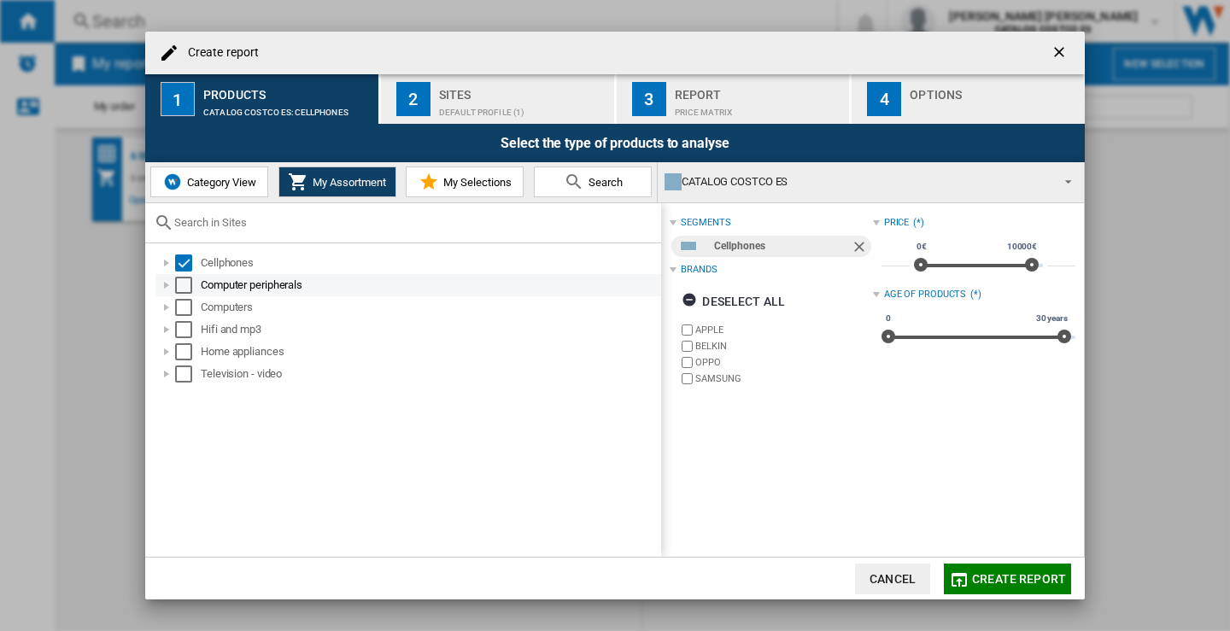 Image resolution: width=1230 pixels, height=631 pixels. I want to click on button: Search, so click(593, 182).